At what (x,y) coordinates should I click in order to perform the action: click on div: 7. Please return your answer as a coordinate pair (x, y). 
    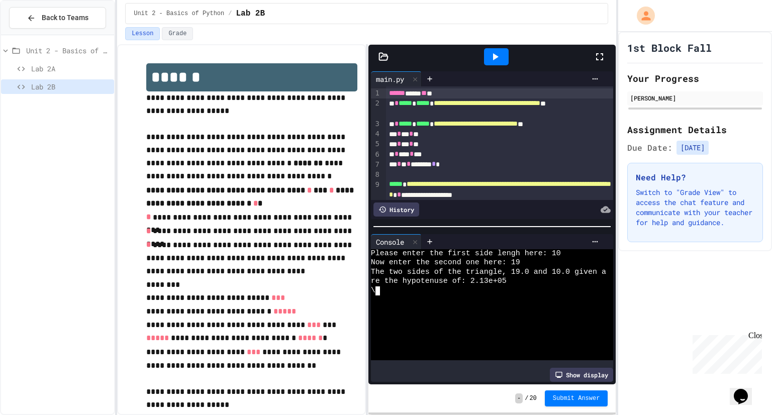
    Looking at the image, I should click on (376, 165).